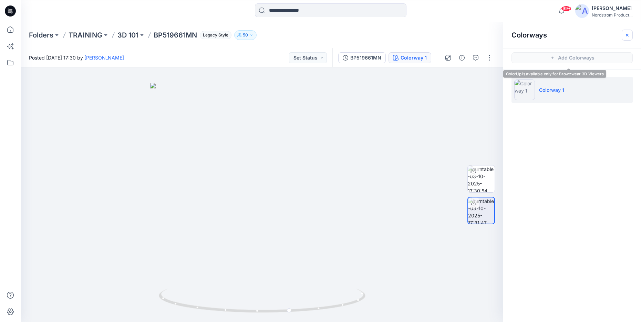  What do you see at coordinates (41, 35) in the screenshot?
I see `p: Folders` at bounding box center [41, 35].